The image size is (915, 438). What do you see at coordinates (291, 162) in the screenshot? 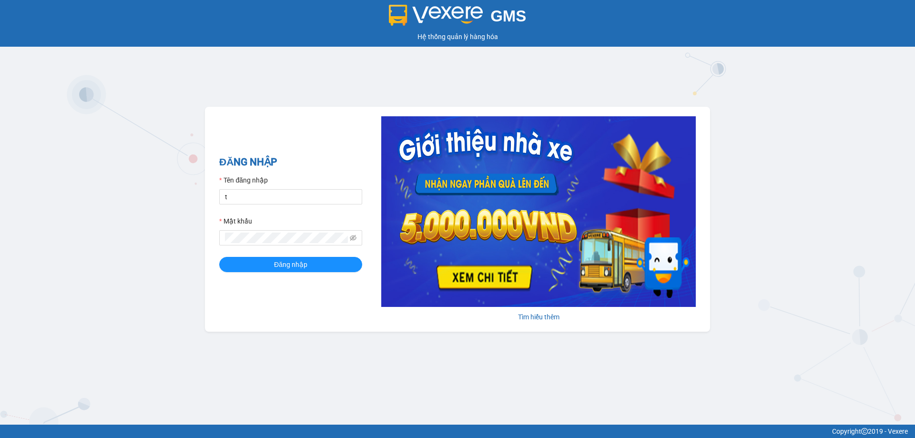
I see `h2: ĐĂNG NHẬP` at bounding box center [291, 162].